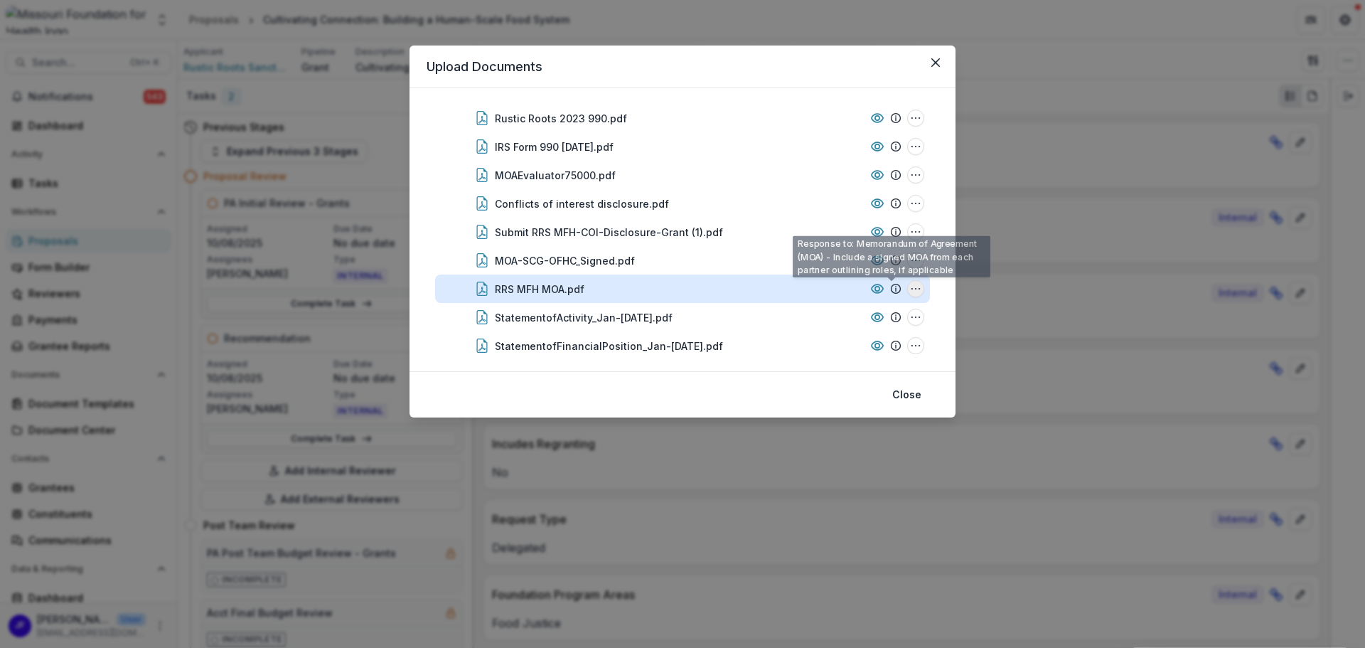 The image size is (1365, 648). I want to click on div: MOAEvaluator75000.pdf, so click(555, 175).